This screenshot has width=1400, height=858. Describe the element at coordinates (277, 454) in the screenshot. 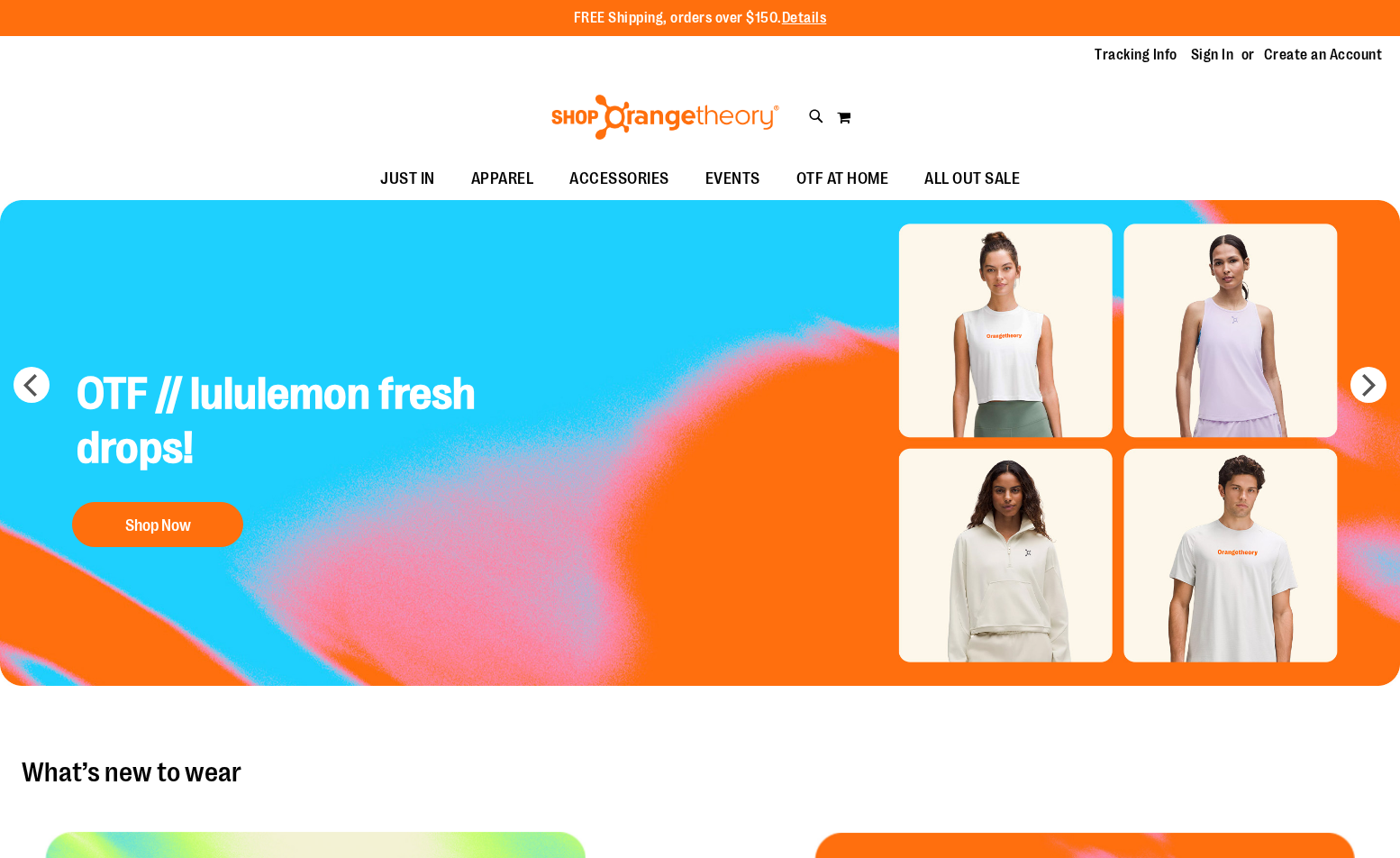

I see `a: OTF // lululemon fresh drops! Shop Now` at that location.